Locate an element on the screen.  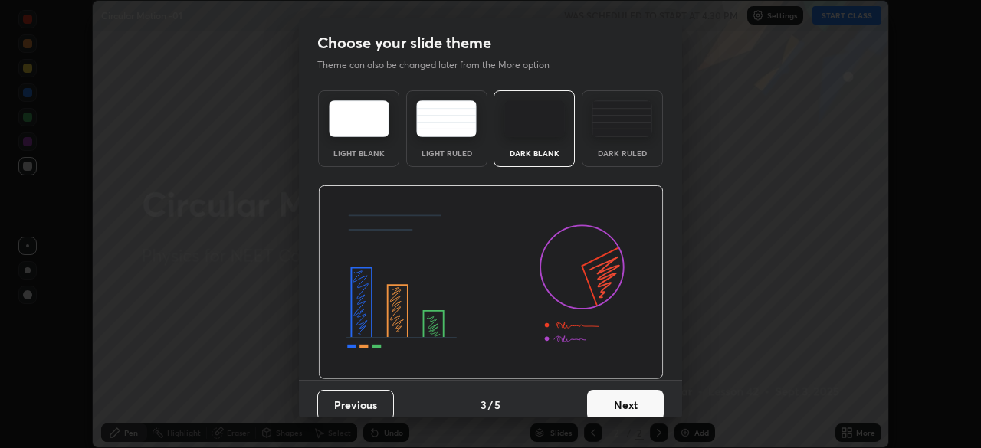
h2: Choose your slide theme is located at coordinates (404, 43).